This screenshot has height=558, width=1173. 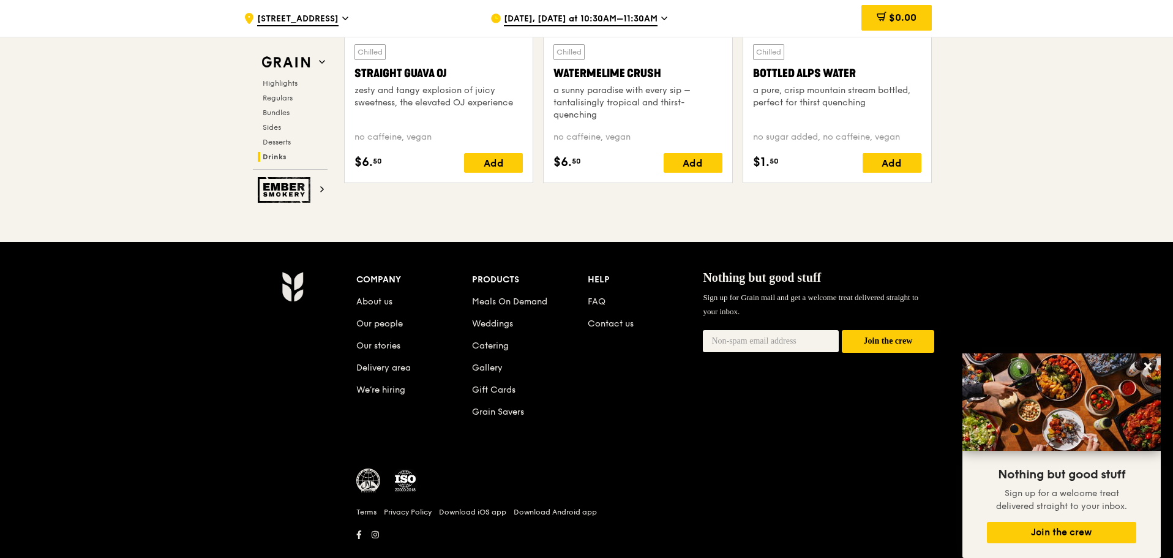 I want to click on img: Grain web logo, so click(x=286, y=62).